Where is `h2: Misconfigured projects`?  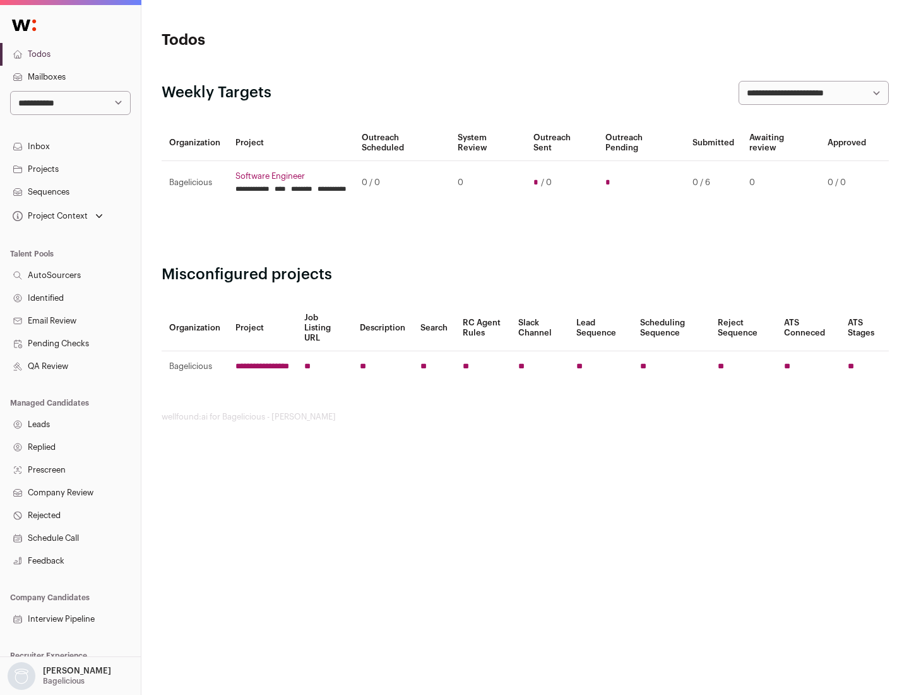 h2: Misconfigured projects is located at coordinates (525, 275).